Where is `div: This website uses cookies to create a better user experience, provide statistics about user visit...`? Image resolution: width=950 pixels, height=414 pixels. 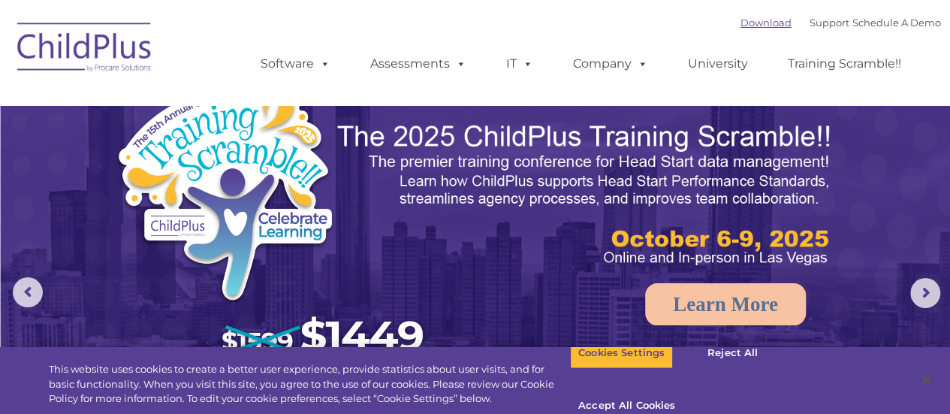
div: This website uses cookies to create a better user experience, provide statistics about user visit... is located at coordinates (309, 384).